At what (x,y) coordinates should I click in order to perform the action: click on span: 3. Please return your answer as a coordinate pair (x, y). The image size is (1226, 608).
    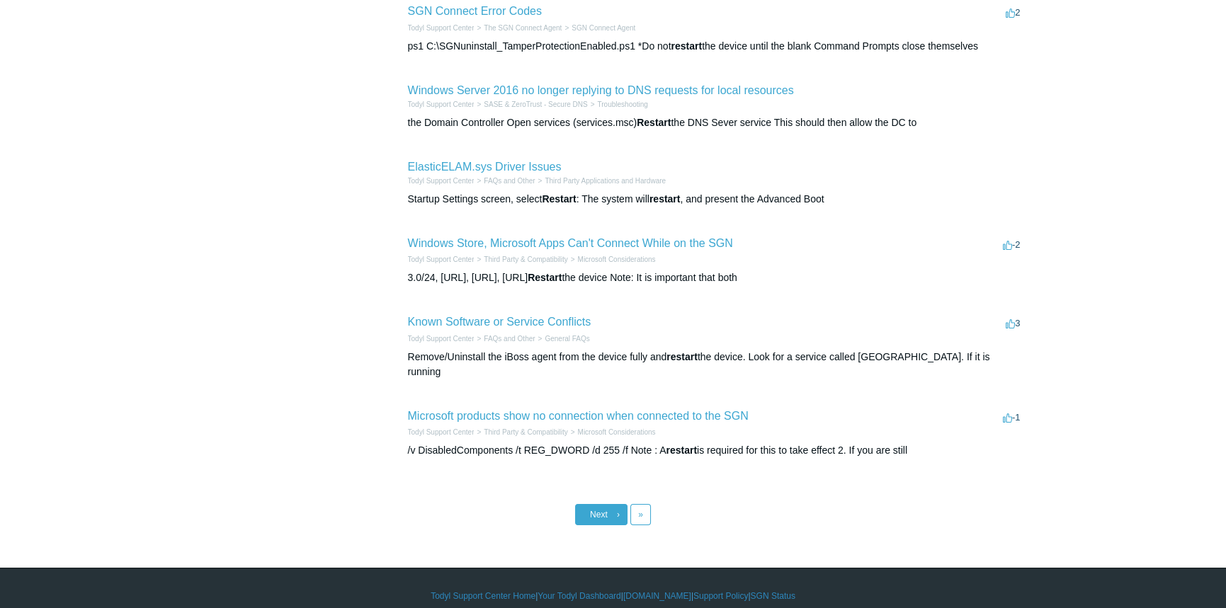
    Looking at the image, I should click on (1013, 323).